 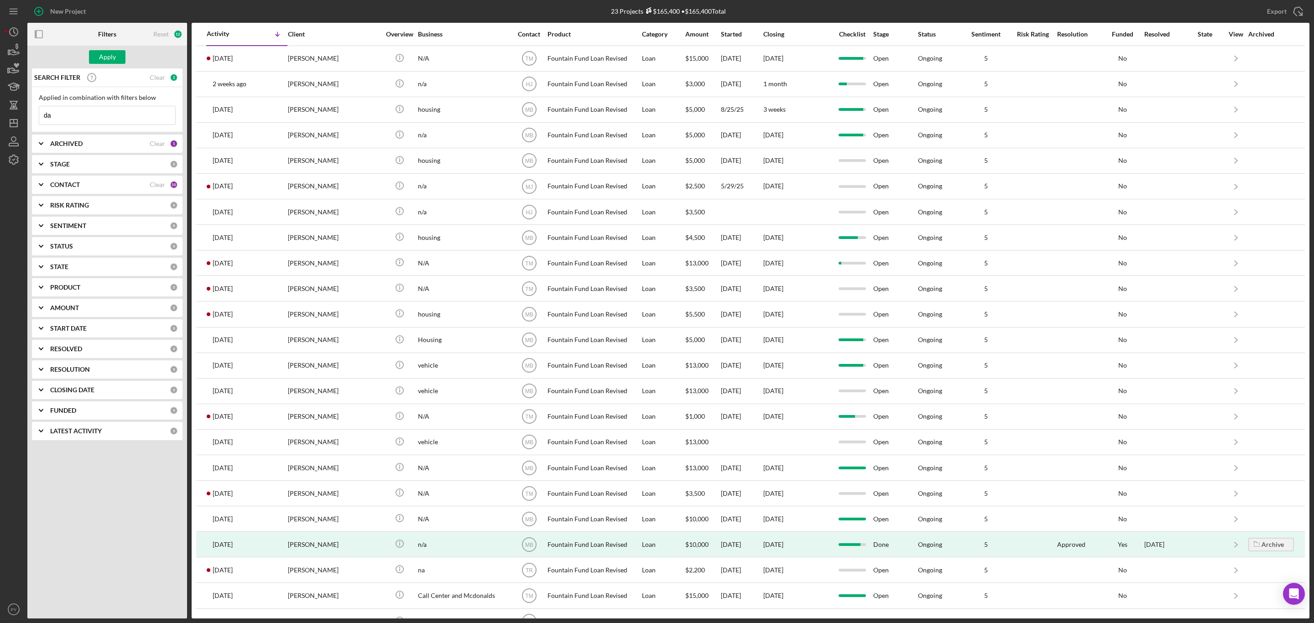 I want to click on b: CONTACT, so click(x=65, y=185).